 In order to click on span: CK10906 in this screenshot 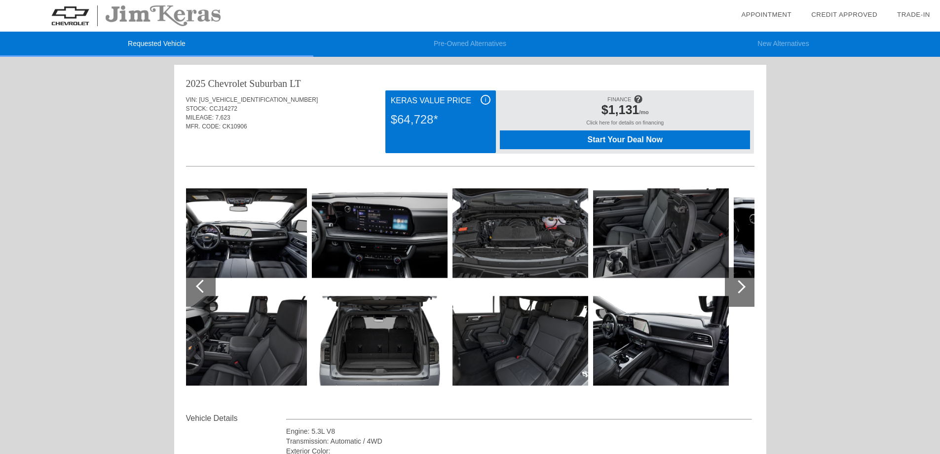, I will do `click(235, 126)`.